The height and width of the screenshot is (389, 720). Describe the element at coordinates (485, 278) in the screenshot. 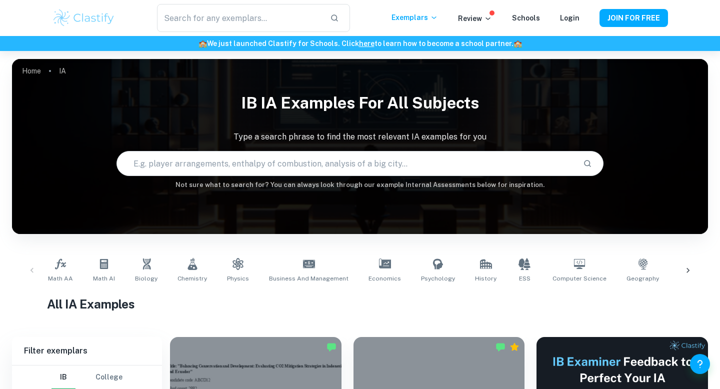

I see `span: History` at that location.